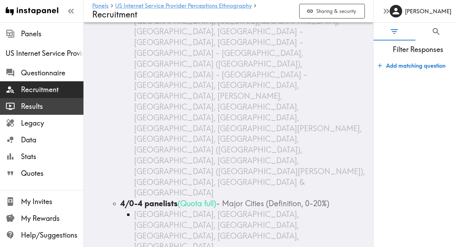 The height and width of the screenshot is (247, 457). What do you see at coordinates (436, 31) in the screenshot?
I see `span: Search` at bounding box center [436, 31].